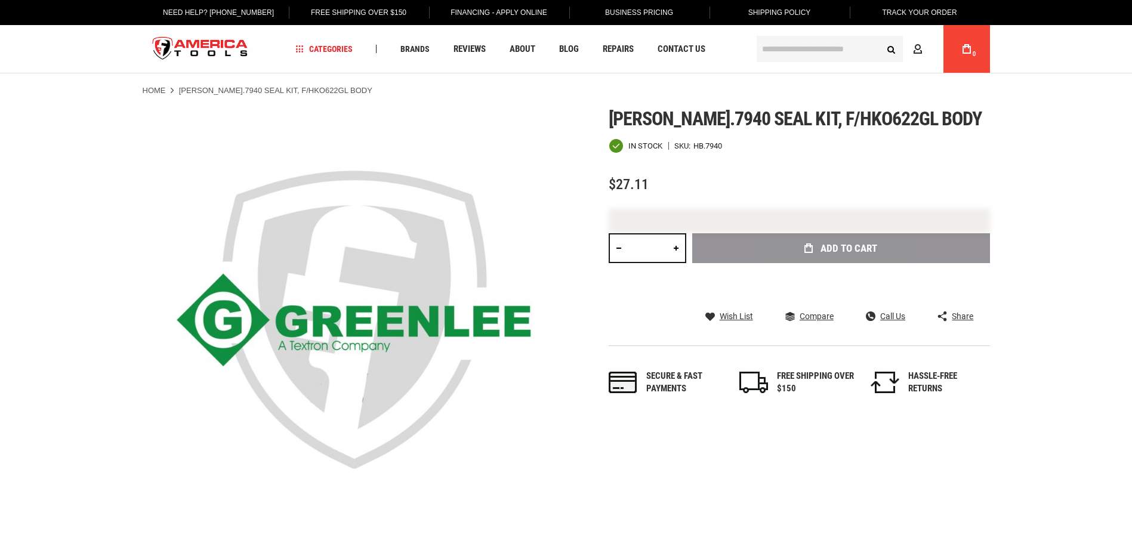 This screenshot has height=556, width=1132. Describe the element at coordinates (681, 49) in the screenshot. I see `a: Contact Us` at that location.